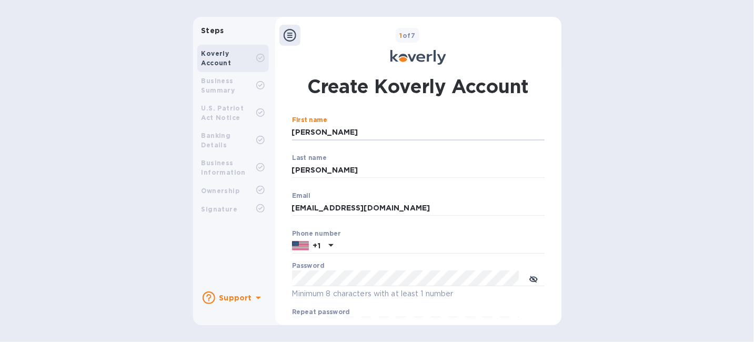 The width and height of the screenshot is (754, 342). Describe the element at coordinates (220, 209) in the screenshot. I see `b: Signature` at that location.